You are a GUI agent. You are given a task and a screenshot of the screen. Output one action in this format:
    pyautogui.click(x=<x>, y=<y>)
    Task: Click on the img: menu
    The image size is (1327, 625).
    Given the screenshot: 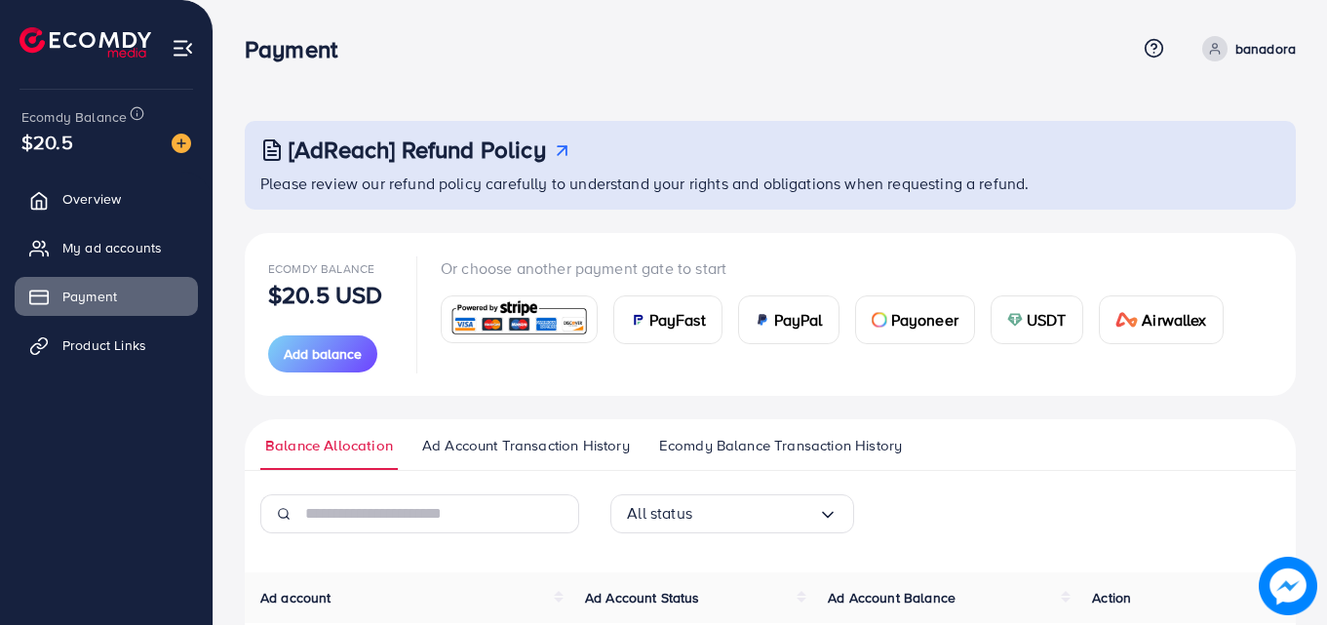 What is the action you would take?
    pyautogui.click(x=182, y=48)
    